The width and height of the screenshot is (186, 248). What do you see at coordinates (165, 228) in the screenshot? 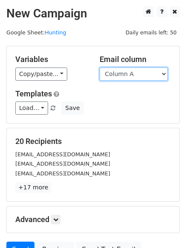
I see `div: Chat Widget` at bounding box center [165, 228].